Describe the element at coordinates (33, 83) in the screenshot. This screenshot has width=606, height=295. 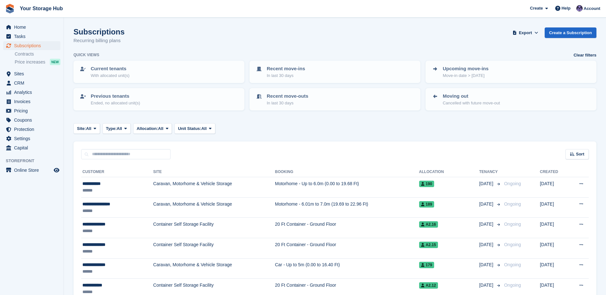
I see `span: CRM` at that location.